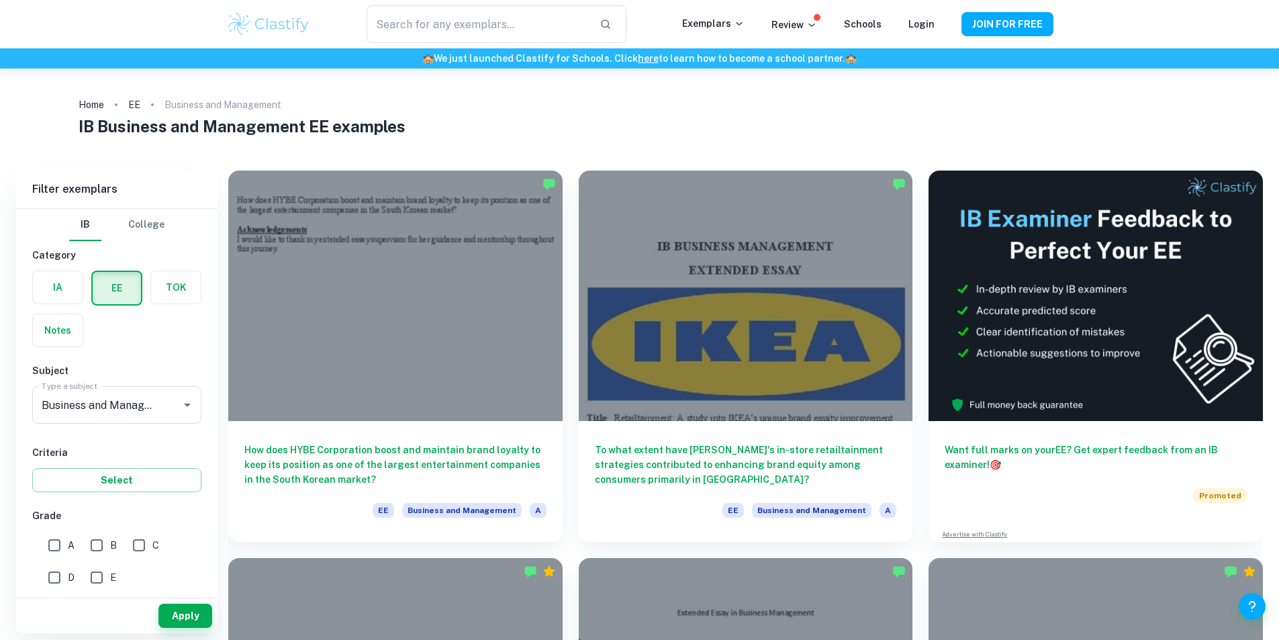 The image size is (1279, 640). Describe the element at coordinates (85, 225) in the screenshot. I see `button: IB` at that location.